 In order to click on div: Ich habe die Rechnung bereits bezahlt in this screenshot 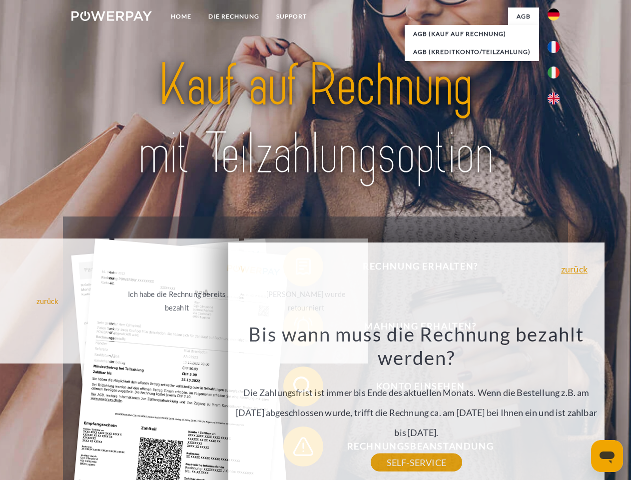, I will do `click(176, 301)`.